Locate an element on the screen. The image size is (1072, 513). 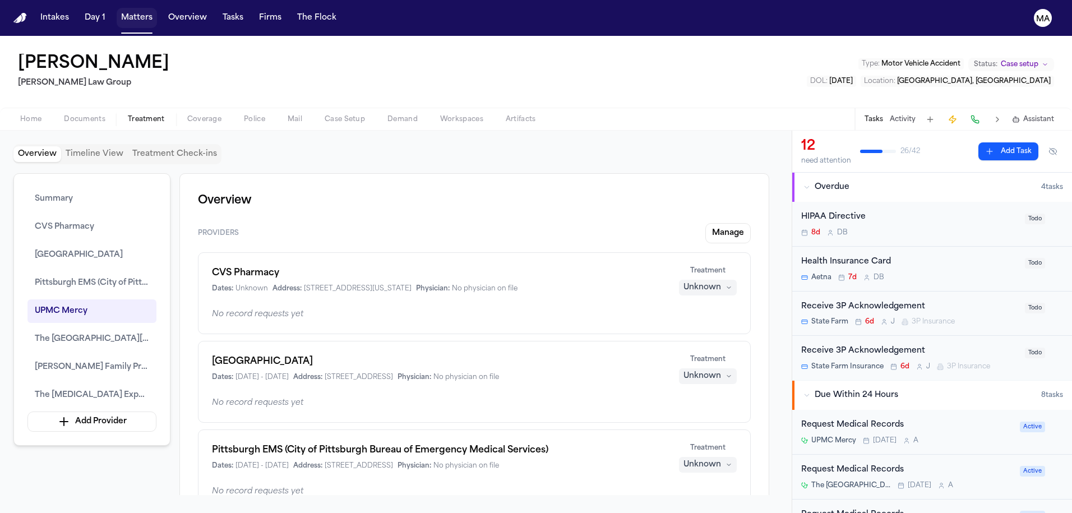
button: Pittsburgh EMS (City of Pittsburgh Bureau of Emergency Medical Services) is located at coordinates (92, 283).